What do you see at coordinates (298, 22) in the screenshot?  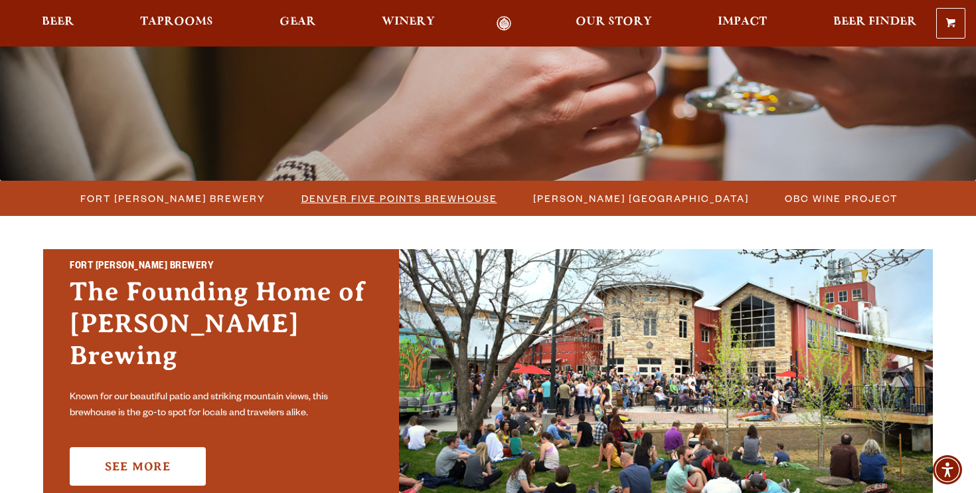 I see `span: Gear` at bounding box center [298, 22].